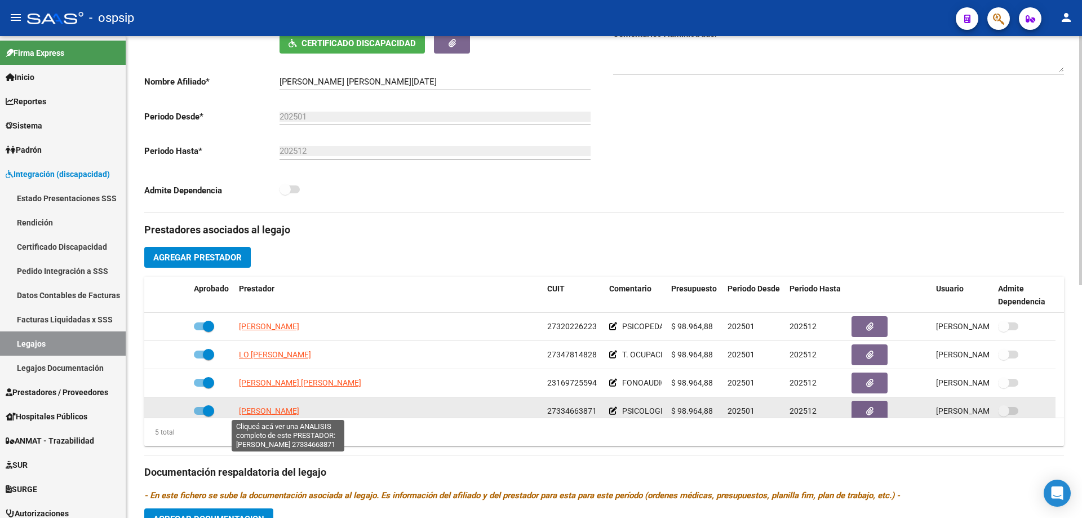 The image size is (1082, 518). I want to click on h3: Prestadores asociados al legajo, so click(604, 230).